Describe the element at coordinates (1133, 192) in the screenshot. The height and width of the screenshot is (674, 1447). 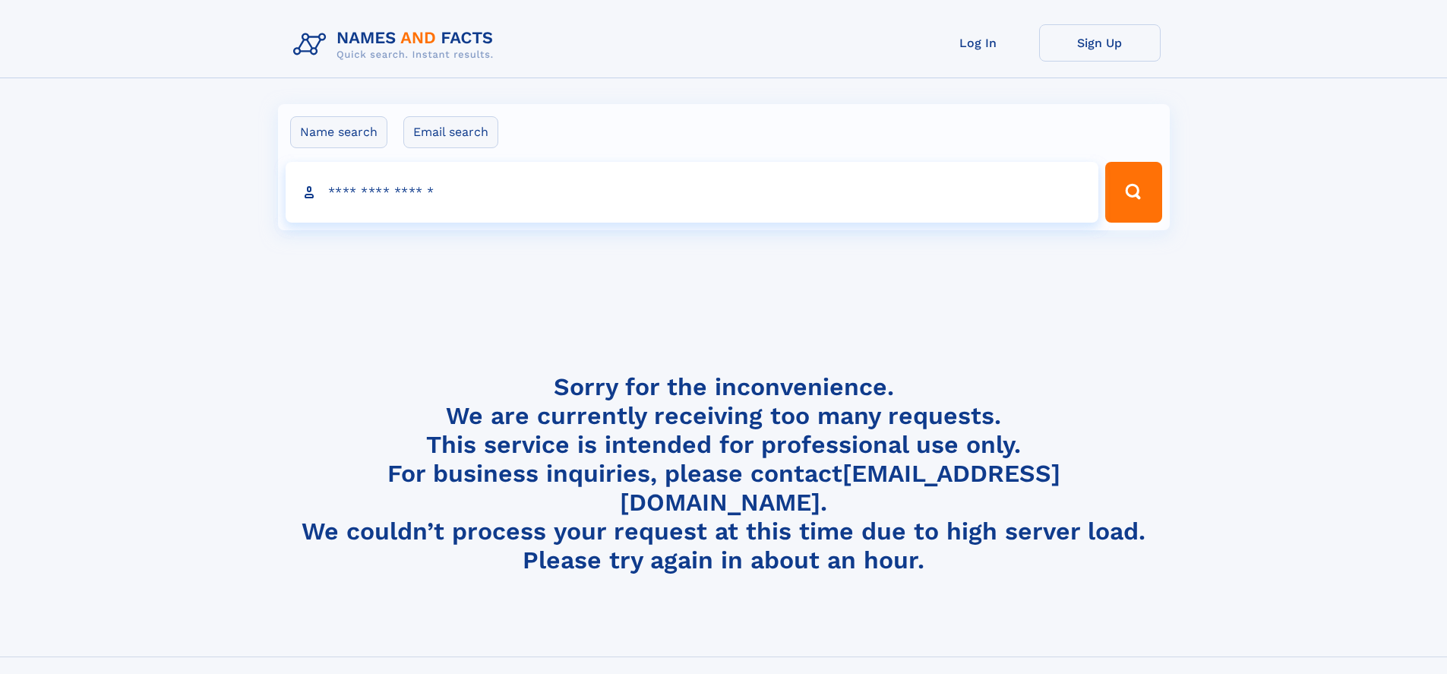
I see `button: Search Button` at that location.